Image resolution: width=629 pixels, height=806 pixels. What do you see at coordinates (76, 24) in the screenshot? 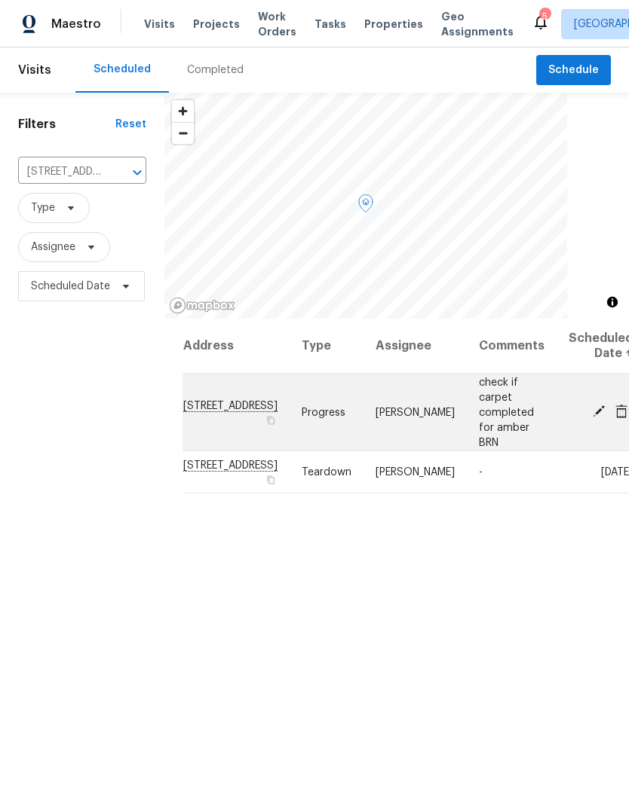
I see `span: Maestro` at bounding box center [76, 24].